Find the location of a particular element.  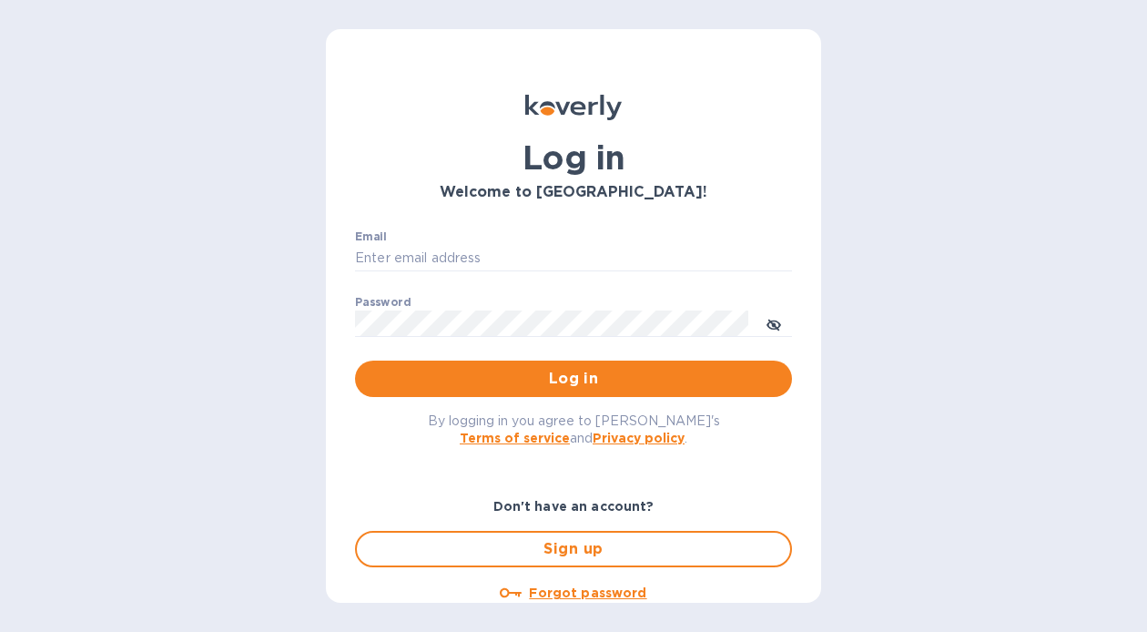

b: Privacy policy is located at coordinates (638, 438).